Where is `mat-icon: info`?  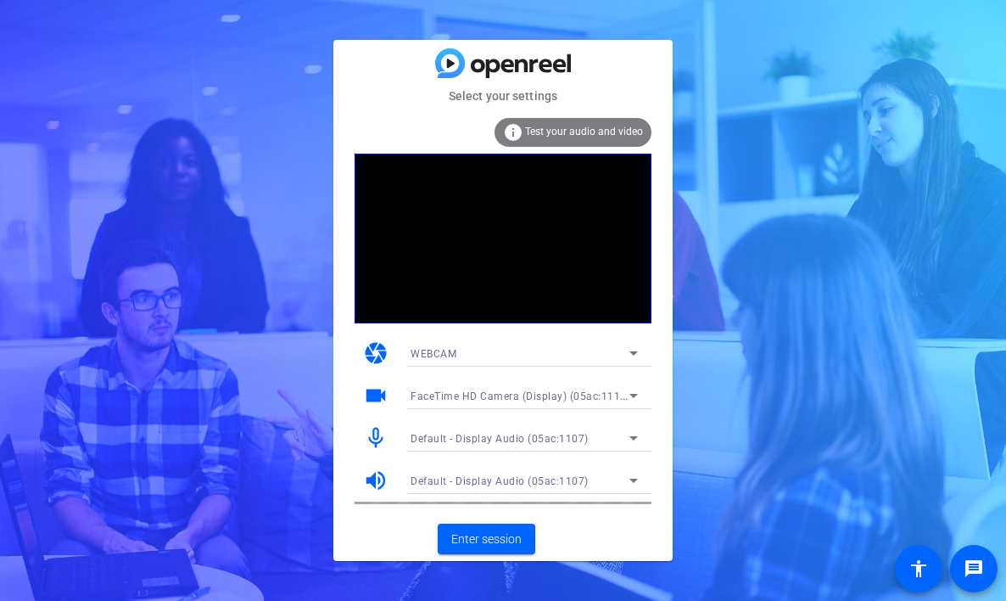 mat-icon: info is located at coordinates (513, 132).